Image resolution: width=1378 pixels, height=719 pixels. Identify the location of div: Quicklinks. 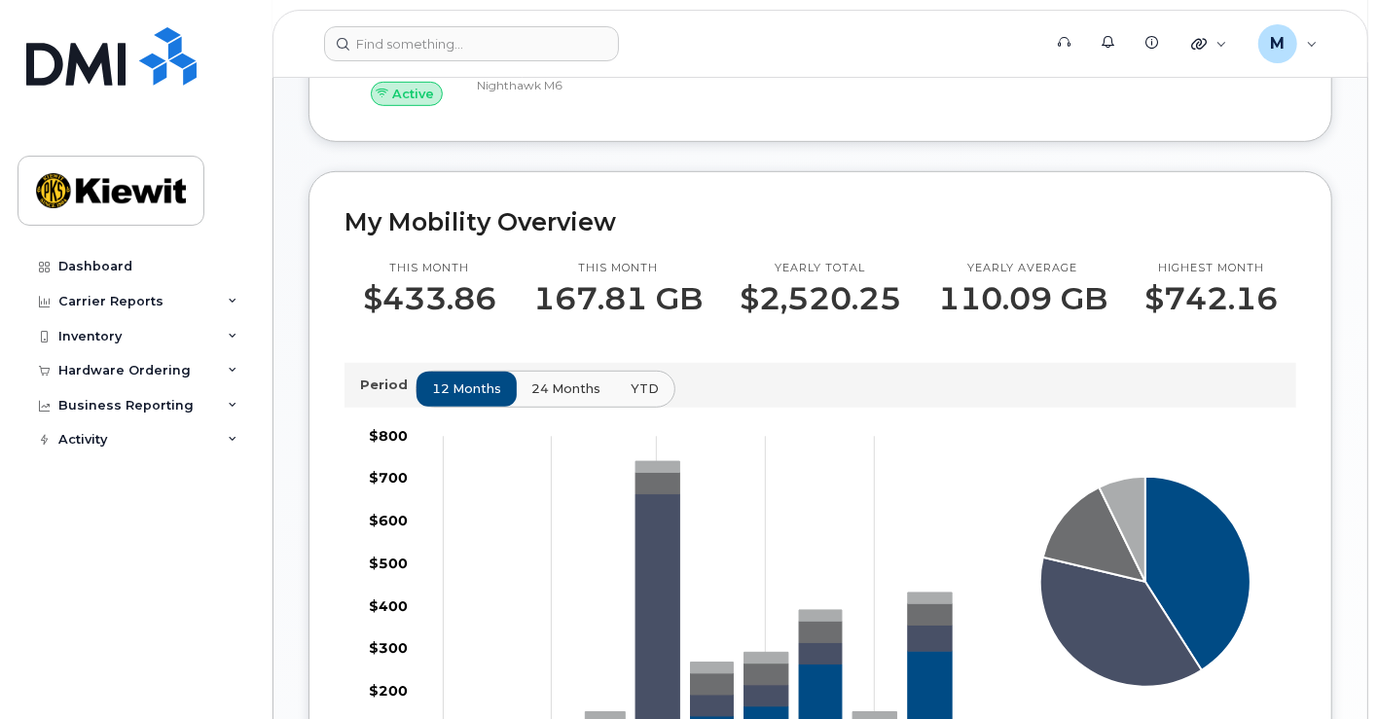
(1209, 44).